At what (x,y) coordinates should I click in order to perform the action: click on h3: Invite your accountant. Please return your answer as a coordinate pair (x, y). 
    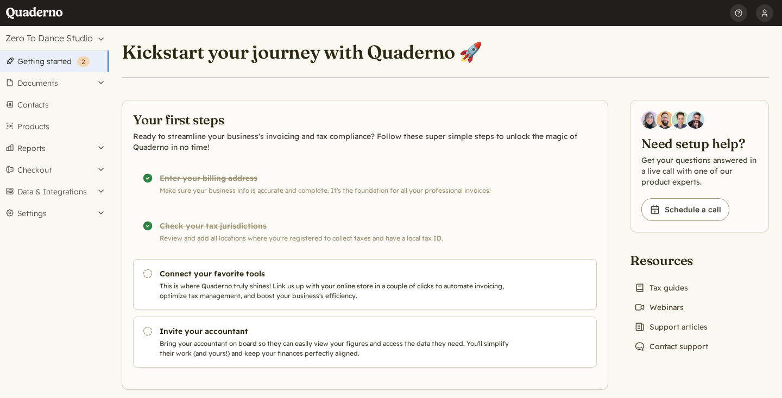
    Looking at the image, I should click on (337, 331).